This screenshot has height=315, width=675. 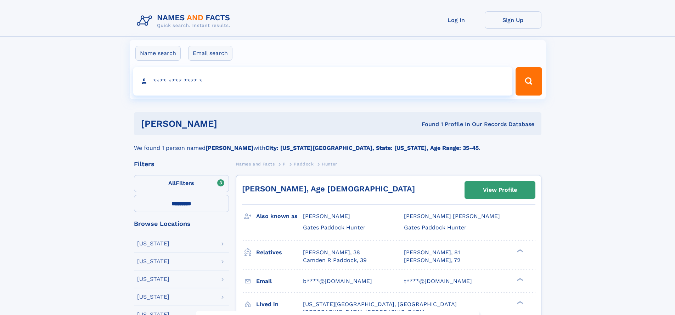 I want to click on div: Filters, so click(x=182, y=164).